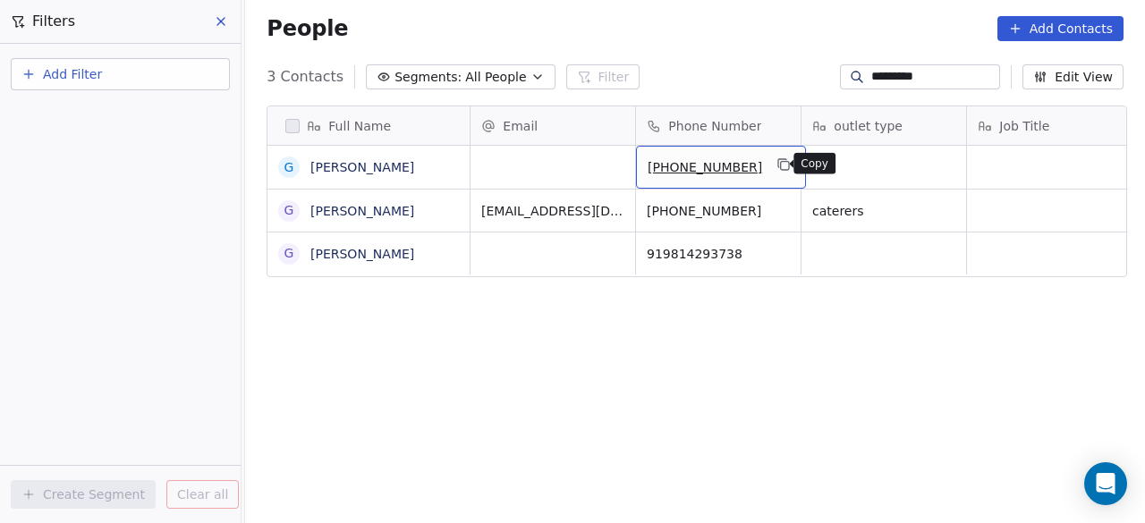  Describe the element at coordinates (883, 125) in the screenshot. I see `div: outlet type` at that location.